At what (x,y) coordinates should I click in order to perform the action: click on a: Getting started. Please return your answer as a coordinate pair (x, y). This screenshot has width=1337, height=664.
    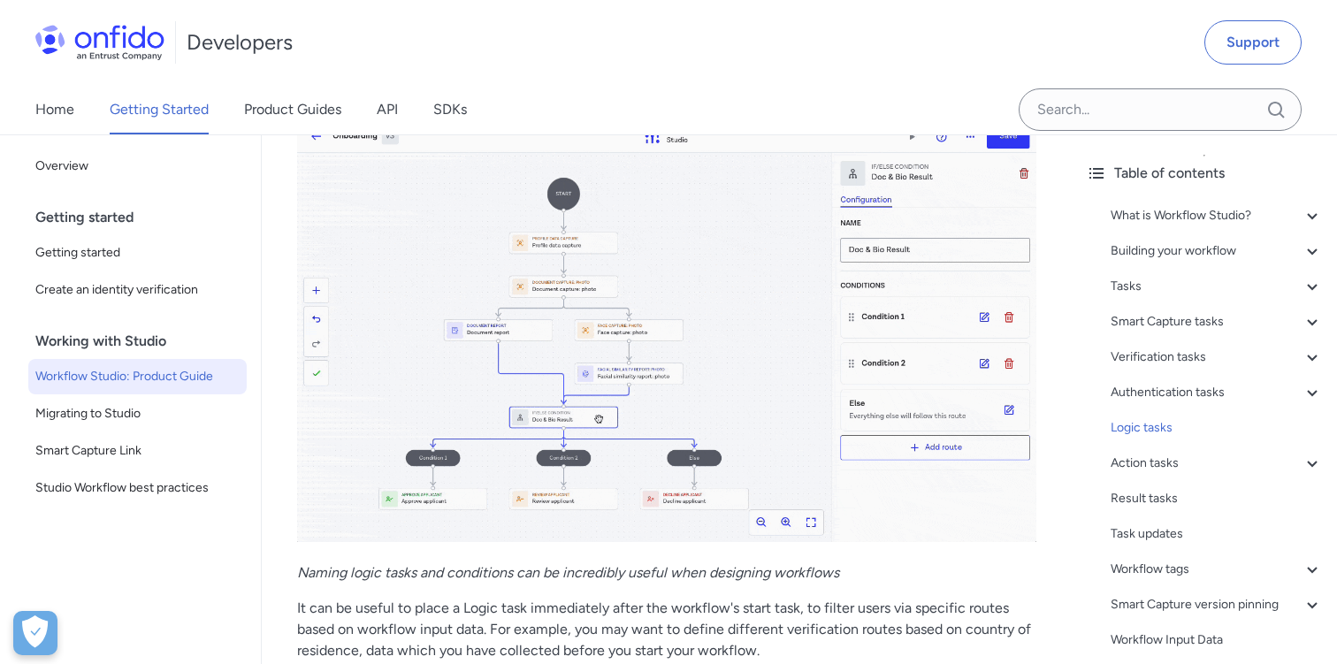
    Looking at the image, I should click on (137, 253).